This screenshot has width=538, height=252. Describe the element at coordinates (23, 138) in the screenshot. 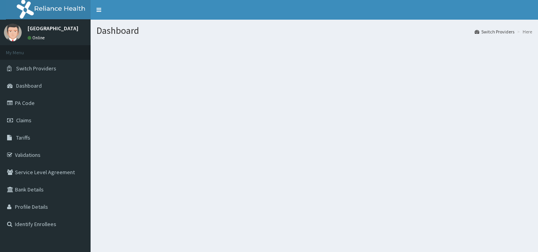

I see `span: Tariffs` at that location.